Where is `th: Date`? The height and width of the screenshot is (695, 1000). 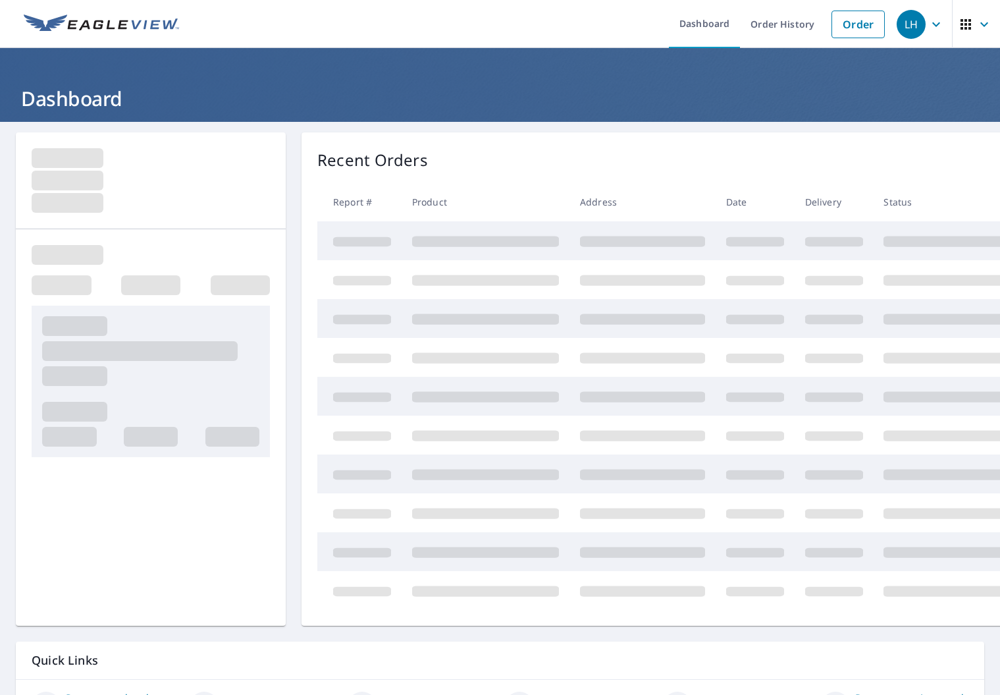 th: Date is located at coordinates (755, 201).